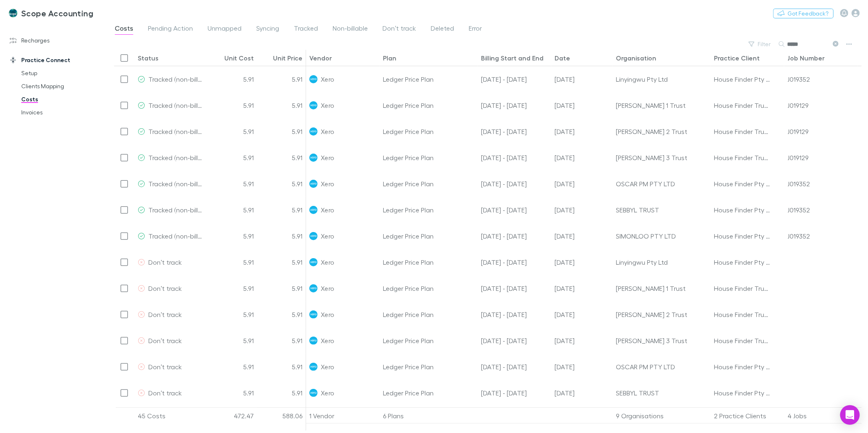 The height and width of the screenshot is (433, 868). I want to click on div: House Finder Trust, so click(741, 340).